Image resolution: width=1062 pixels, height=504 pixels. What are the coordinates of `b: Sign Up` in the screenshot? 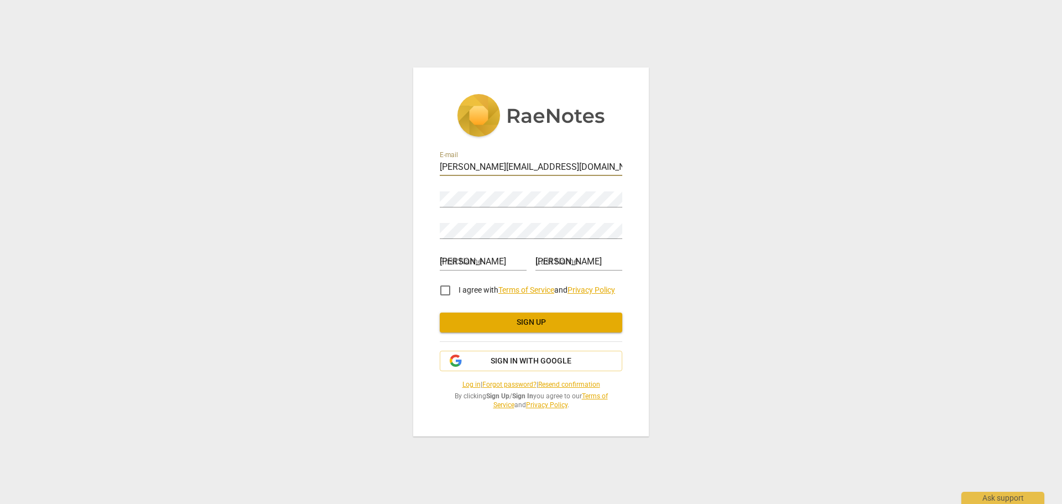 It's located at (498, 396).